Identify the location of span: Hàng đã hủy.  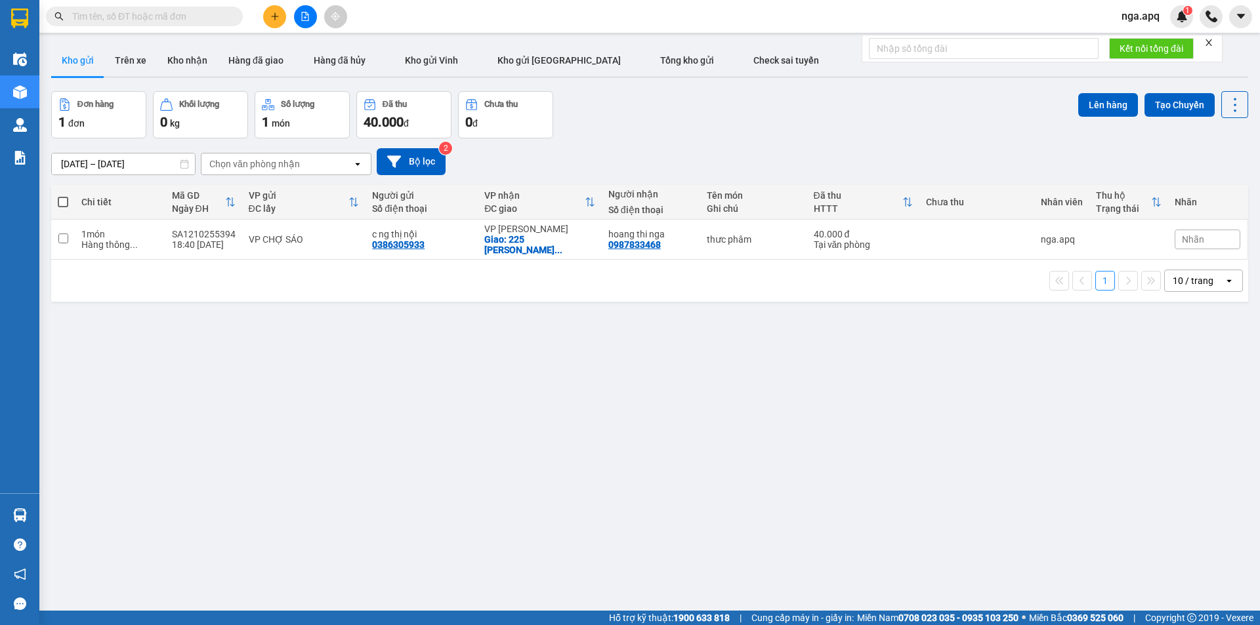
(339, 60).